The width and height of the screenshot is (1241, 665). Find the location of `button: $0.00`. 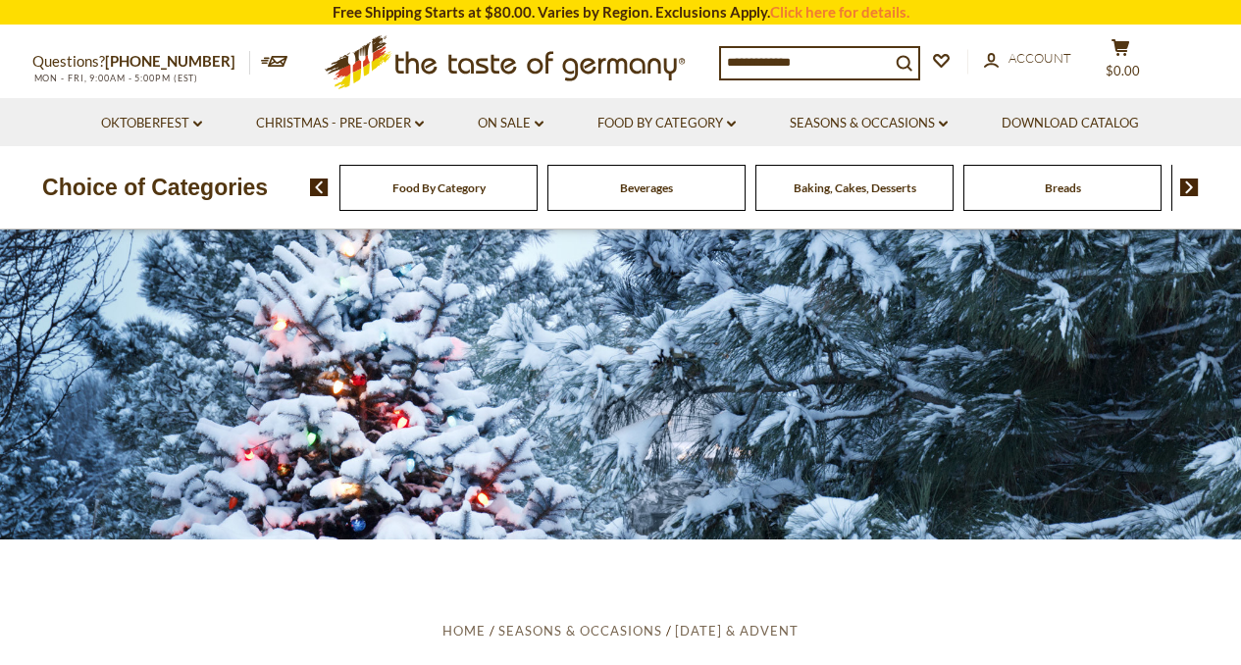

button: $0.00 is located at coordinates (1121, 63).